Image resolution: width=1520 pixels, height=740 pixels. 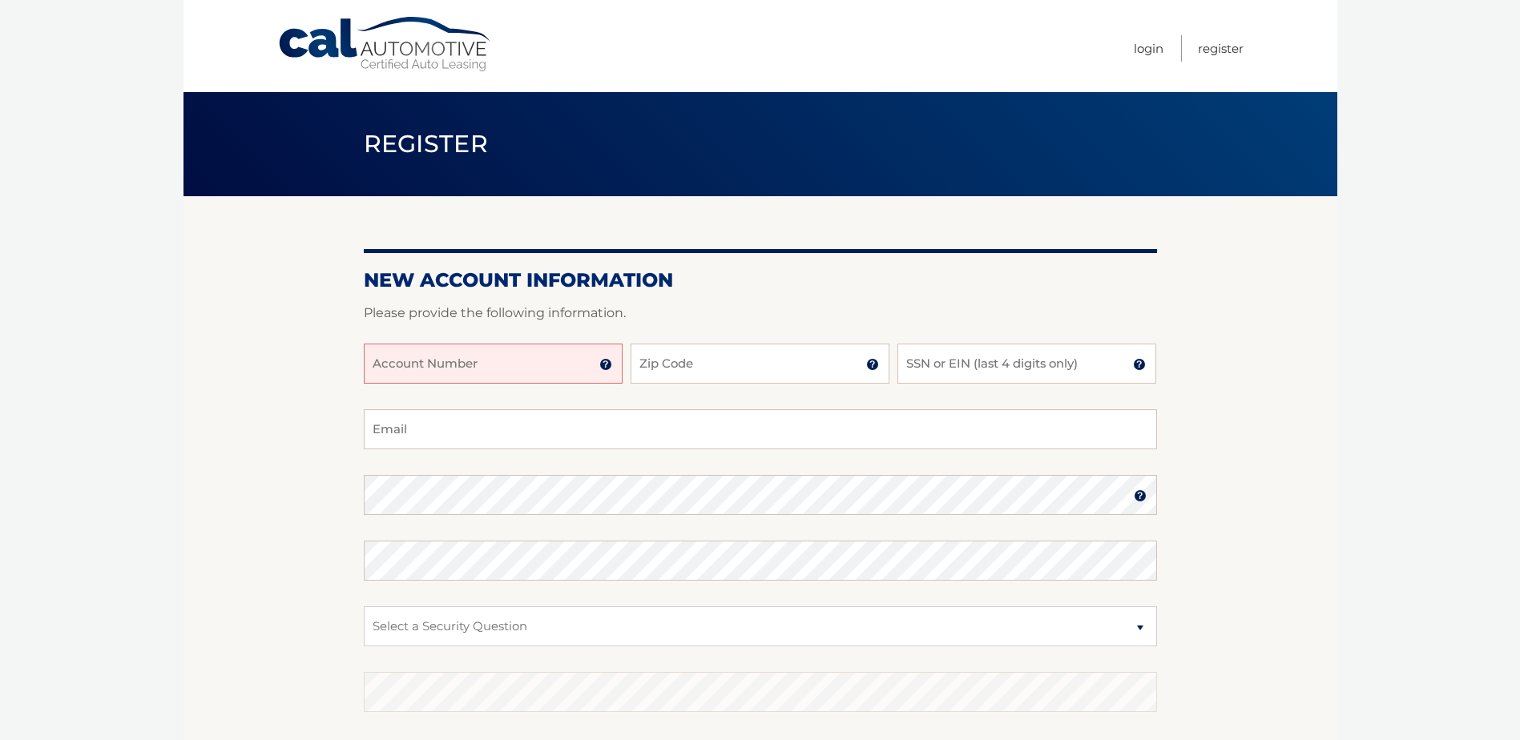 What do you see at coordinates (760, 313) in the screenshot?
I see `p: Please provide the following information.` at bounding box center [760, 313].